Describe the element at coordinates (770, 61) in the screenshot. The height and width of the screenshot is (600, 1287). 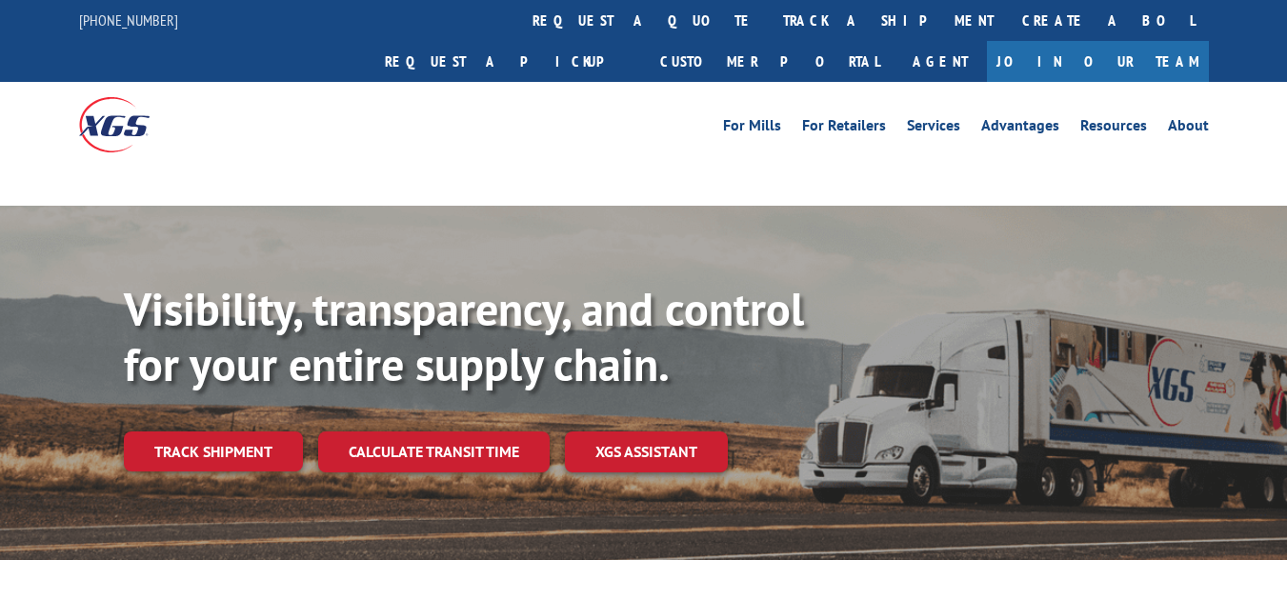
I see `a: Customer Portal` at that location.